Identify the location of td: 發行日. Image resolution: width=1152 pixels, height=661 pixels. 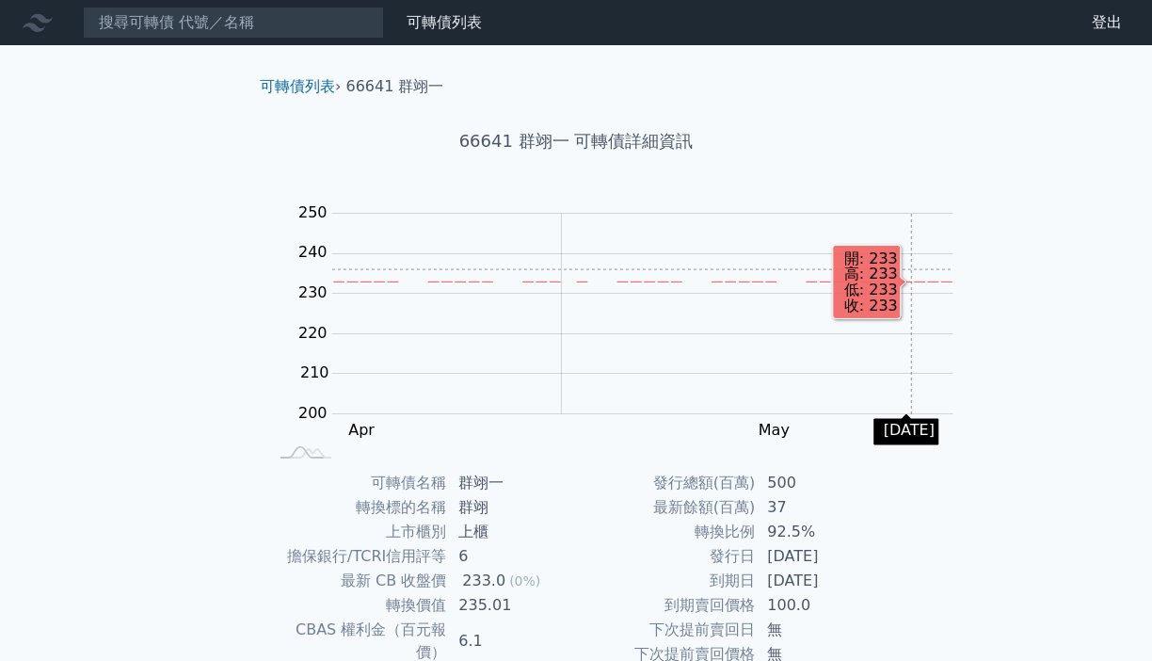
(665, 556).